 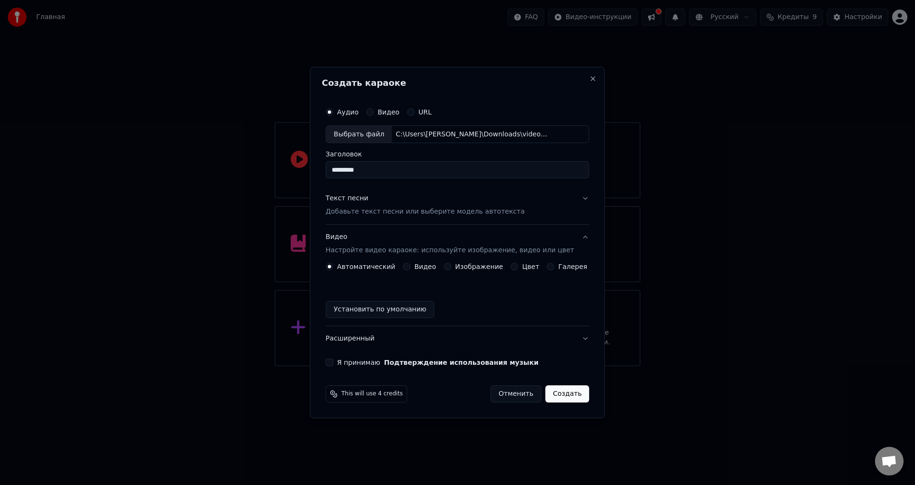 I want to click on button: Отменить, so click(x=516, y=394).